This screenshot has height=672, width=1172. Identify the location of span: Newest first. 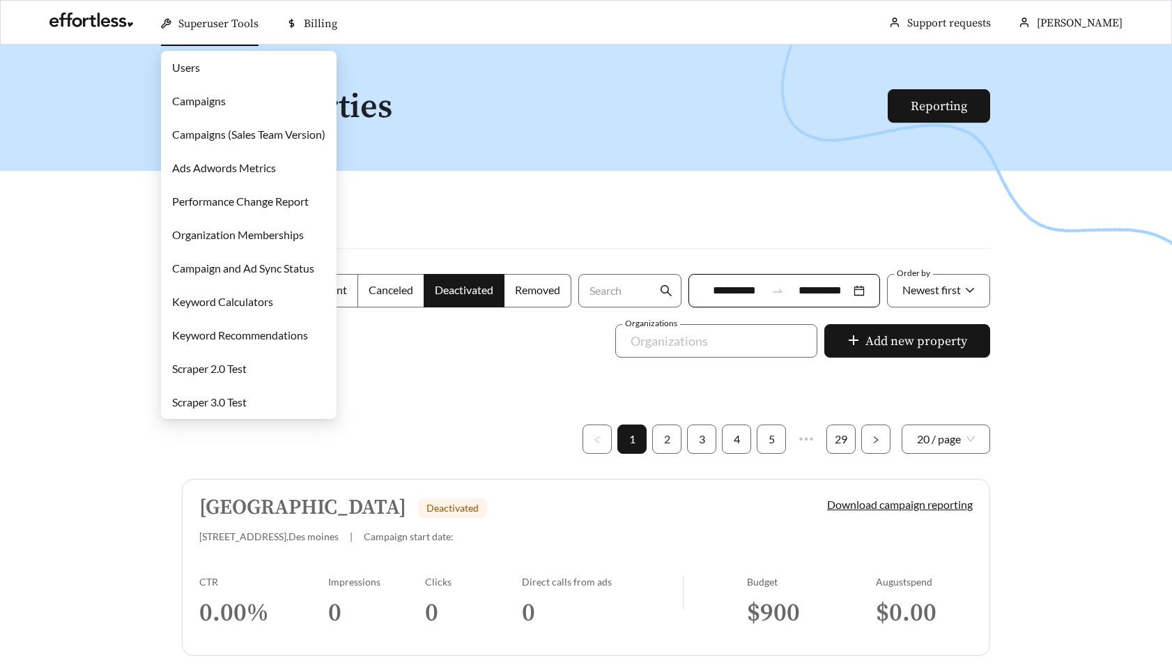
(931, 289).